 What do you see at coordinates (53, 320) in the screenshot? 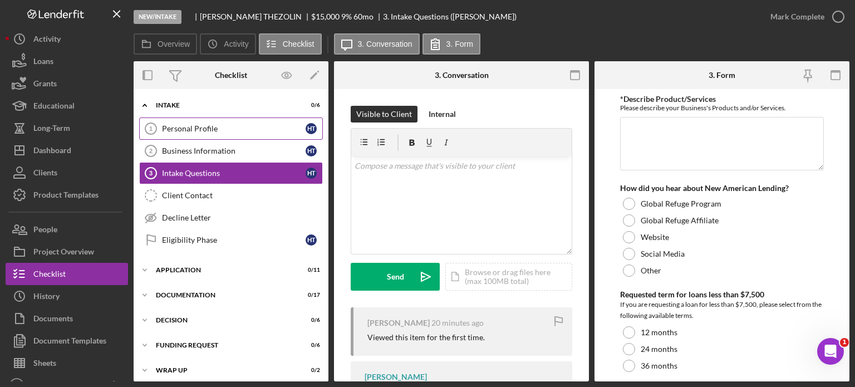
I see `div: Documents` at bounding box center [53, 320].